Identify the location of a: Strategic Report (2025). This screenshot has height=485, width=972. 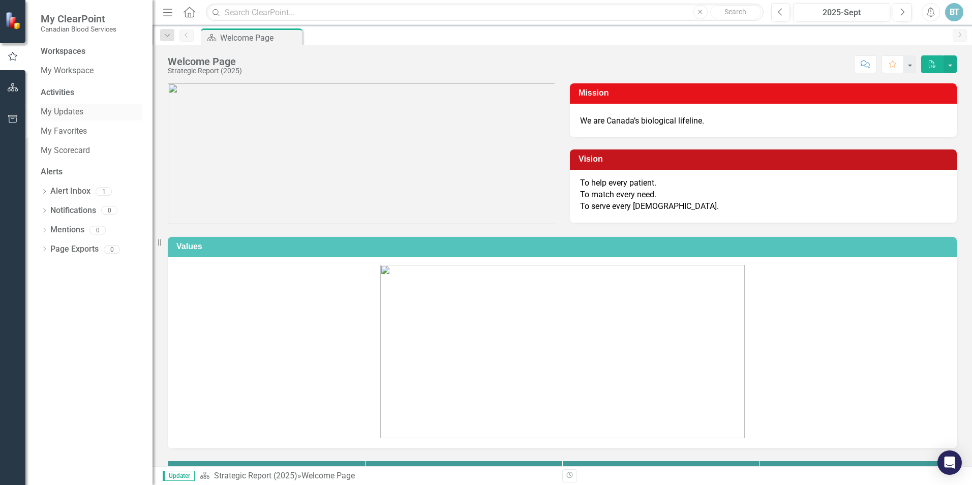
(256, 475).